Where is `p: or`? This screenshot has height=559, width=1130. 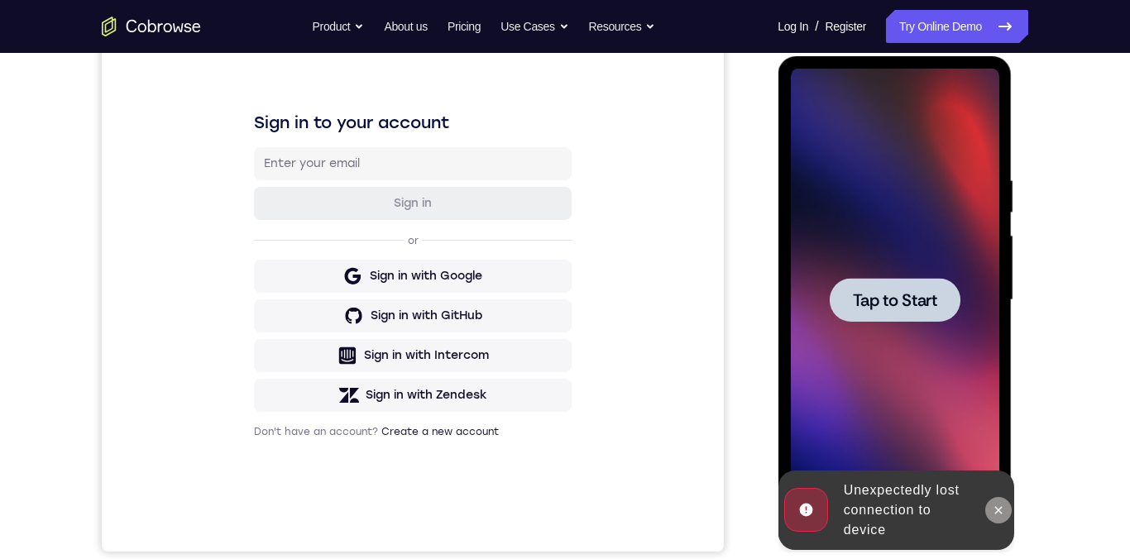 p: or is located at coordinates (311, 243).